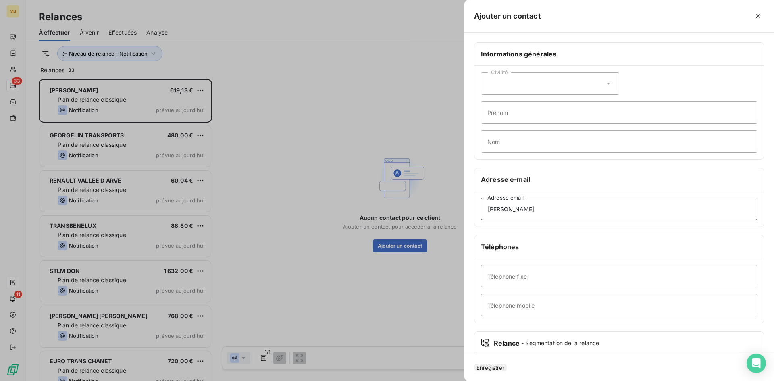  What do you see at coordinates (619, 247) in the screenshot?
I see `h6: Téléphones` at bounding box center [619, 247].